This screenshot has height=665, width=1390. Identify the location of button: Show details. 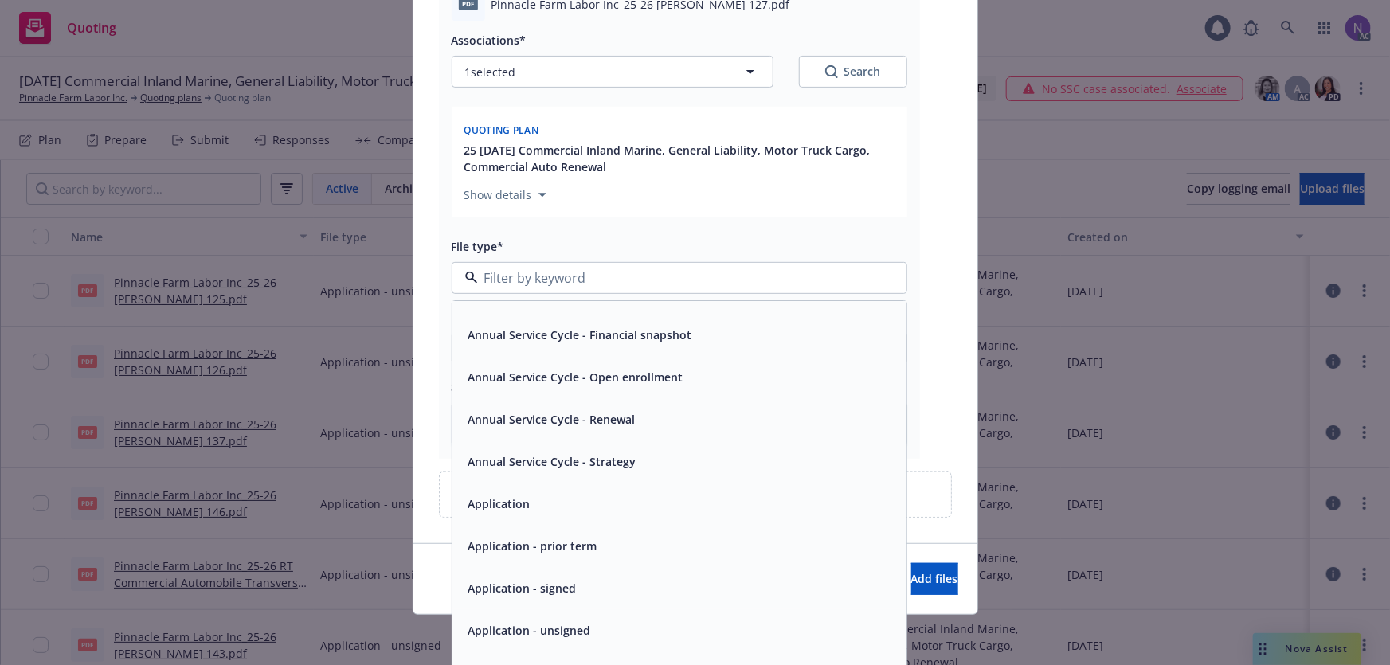
(505, 195).